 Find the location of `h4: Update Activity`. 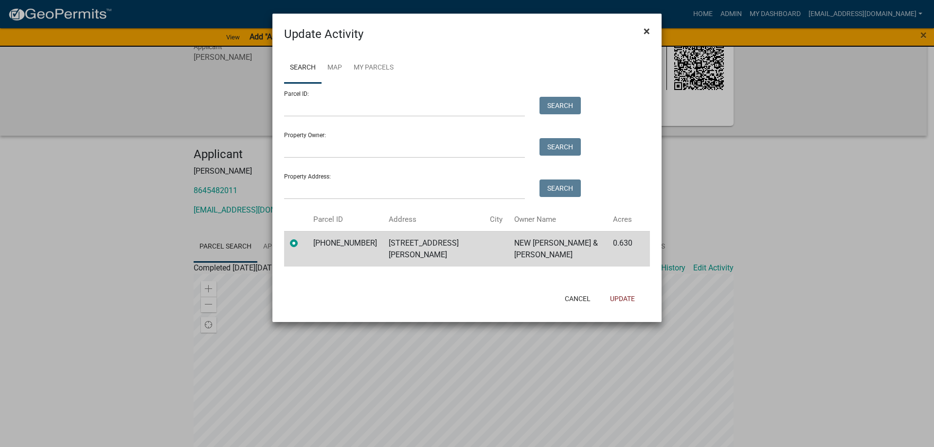

h4: Update Activity is located at coordinates (324, 34).